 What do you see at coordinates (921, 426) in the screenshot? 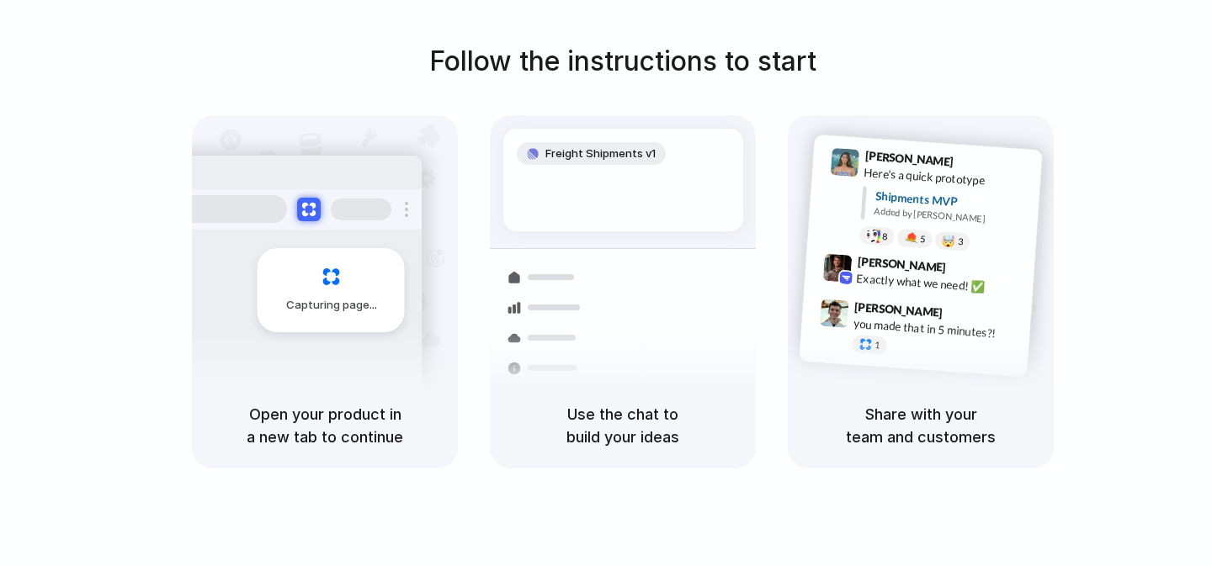
I see `h5: Share with your team and customers` at bounding box center [921, 426].